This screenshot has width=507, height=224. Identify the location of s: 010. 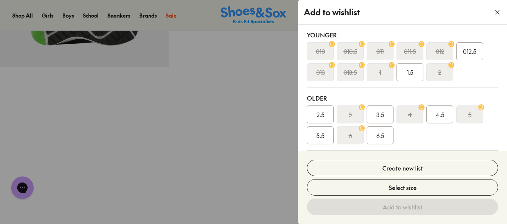
(320, 51).